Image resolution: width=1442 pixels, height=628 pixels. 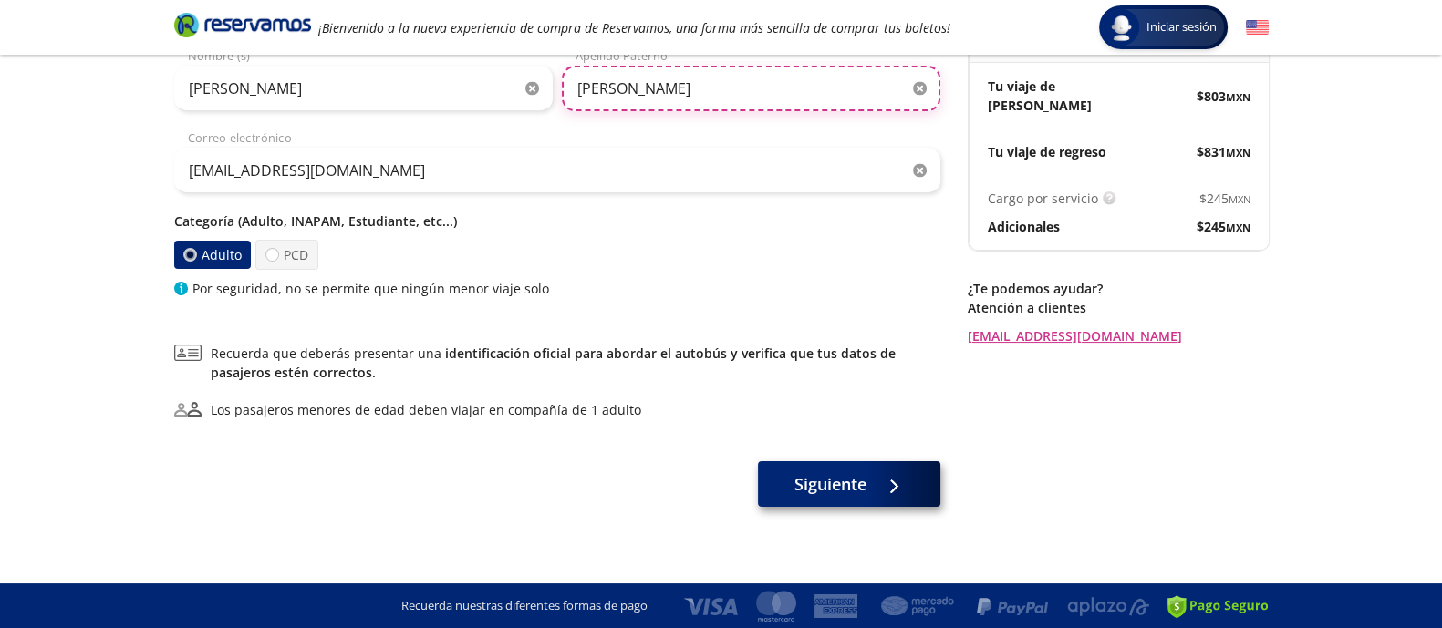 I want to click on span: $ 831, so click(x=1223, y=151).